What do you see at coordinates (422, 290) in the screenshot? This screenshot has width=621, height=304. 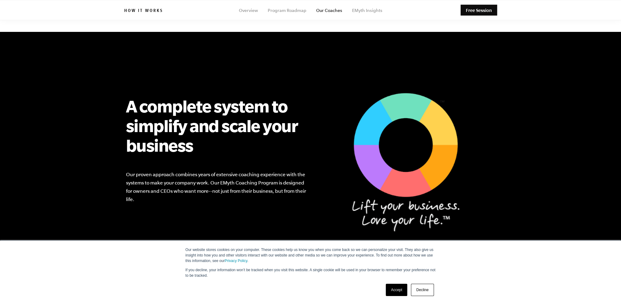 I see `a: Decline` at bounding box center [422, 290].